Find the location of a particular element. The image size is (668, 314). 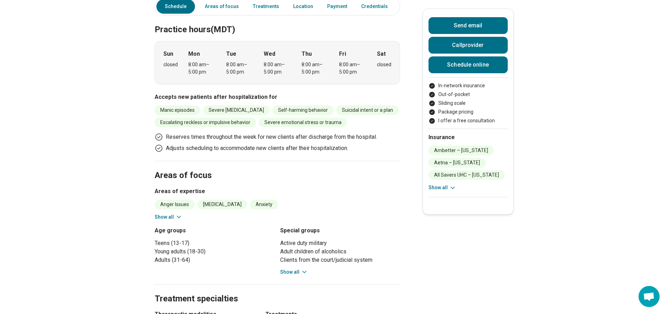

strong: Fri is located at coordinates (343, 54).